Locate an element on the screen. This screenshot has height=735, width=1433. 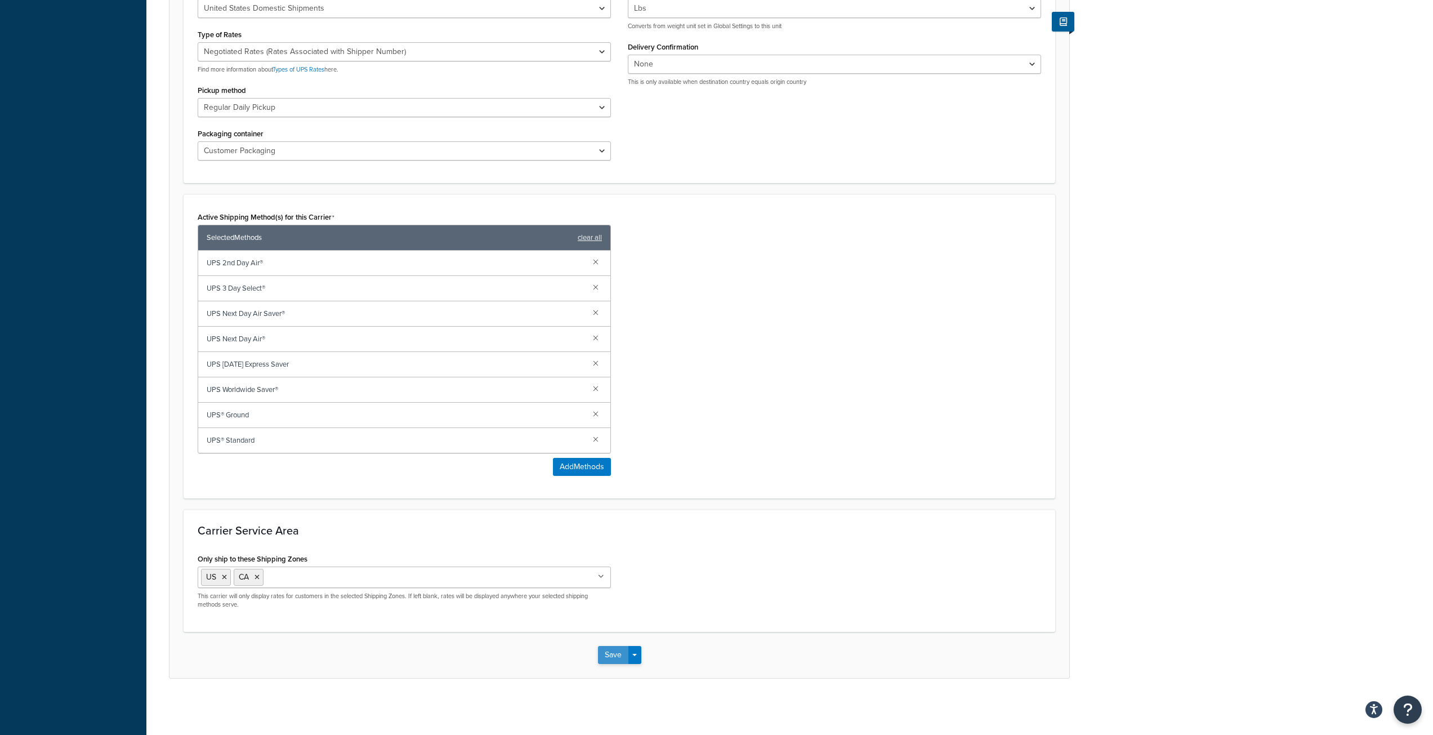
span: UPS® Standard is located at coordinates (395, 440).